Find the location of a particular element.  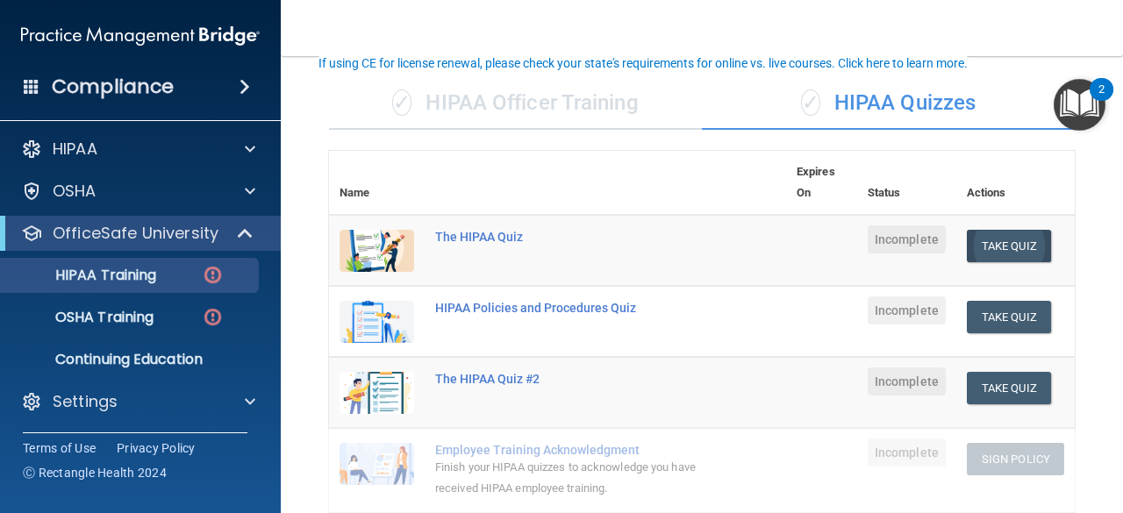

span: Ⓒ Rectangle Health 2024 is located at coordinates (95, 473).